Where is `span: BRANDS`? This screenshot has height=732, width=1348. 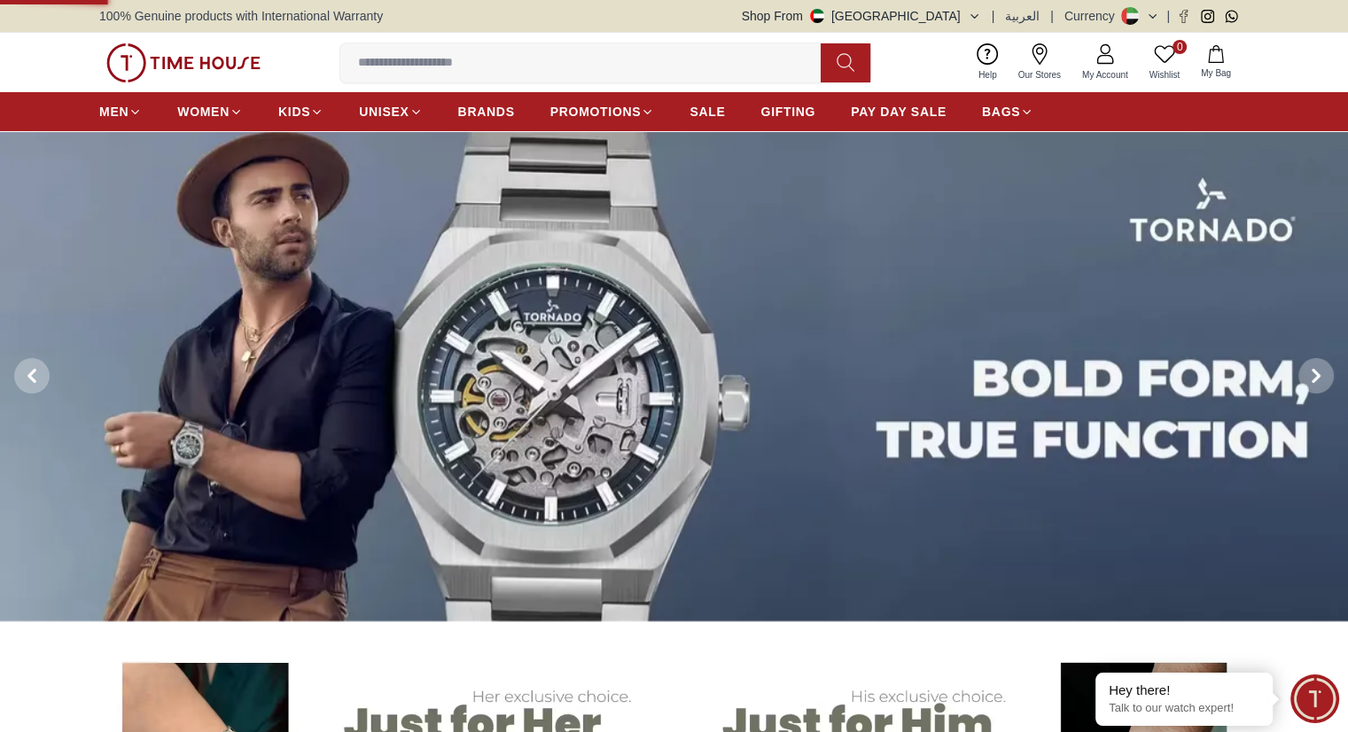
span: BRANDS is located at coordinates (487, 112).